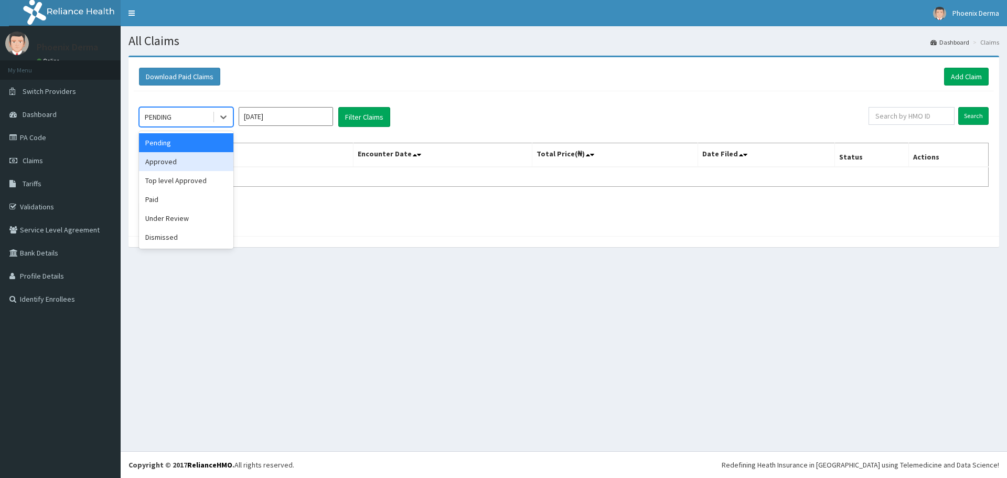 The image size is (1007, 478). I want to click on th: Actions, so click(948, 155).